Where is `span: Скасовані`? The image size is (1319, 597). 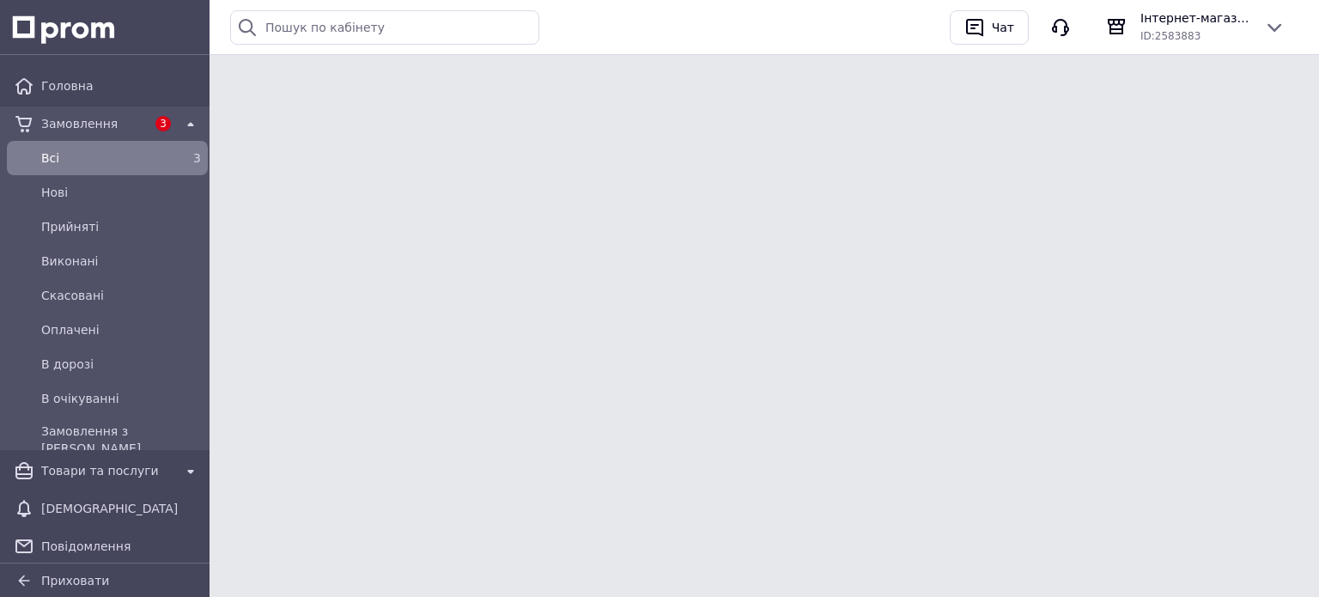 span: Скасовані is located at coordinates (121, 295).